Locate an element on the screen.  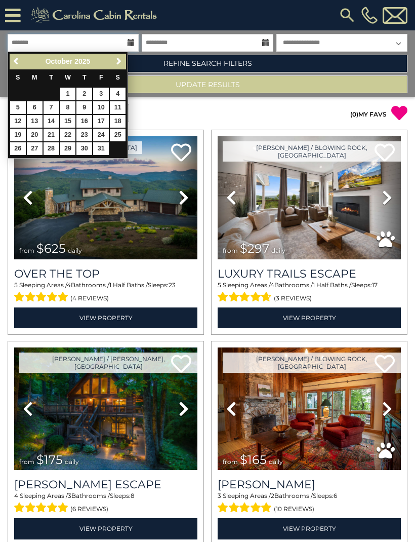
a: 6 is located at coordinates (34, 107).